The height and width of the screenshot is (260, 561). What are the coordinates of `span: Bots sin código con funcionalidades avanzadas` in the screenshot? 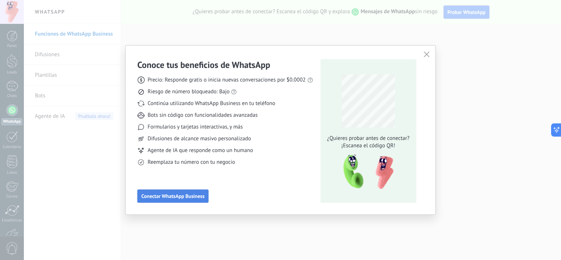 It's located at (203, 115).